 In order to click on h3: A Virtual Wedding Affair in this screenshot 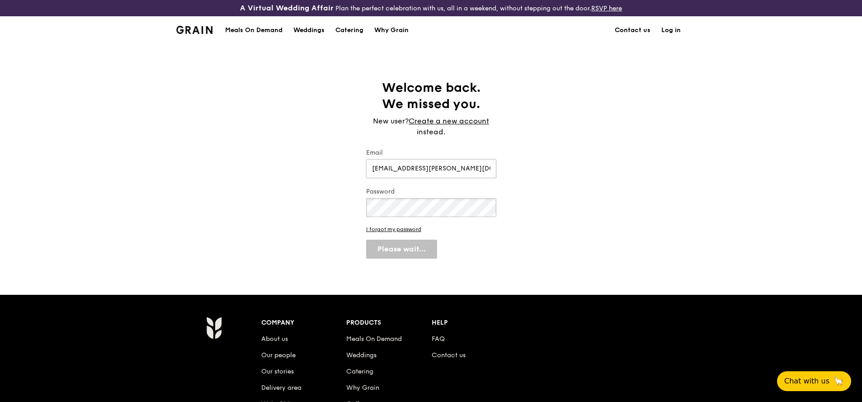, I will do `click(287, 8)`.